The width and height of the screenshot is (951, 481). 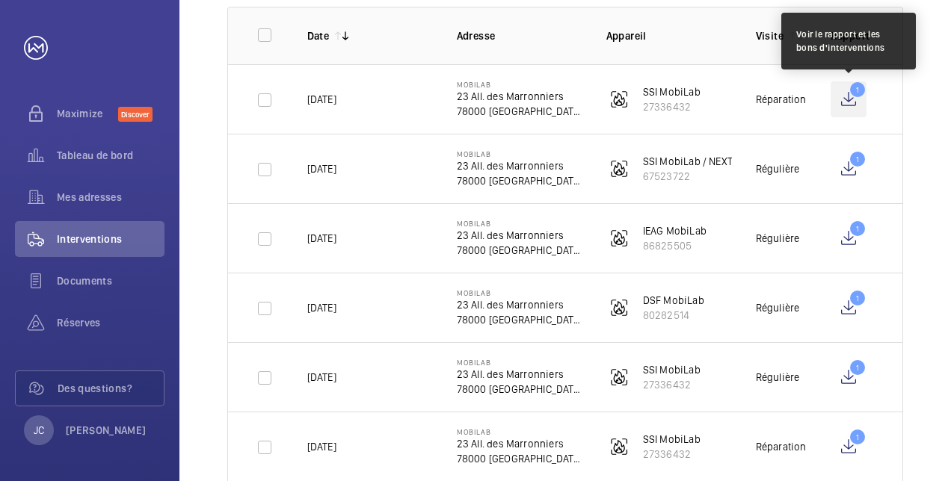 What do you see at coordinates (674, 231) in the screenshot?
I see `p: IEAG MobiLab` at bounding box center [674, 231].